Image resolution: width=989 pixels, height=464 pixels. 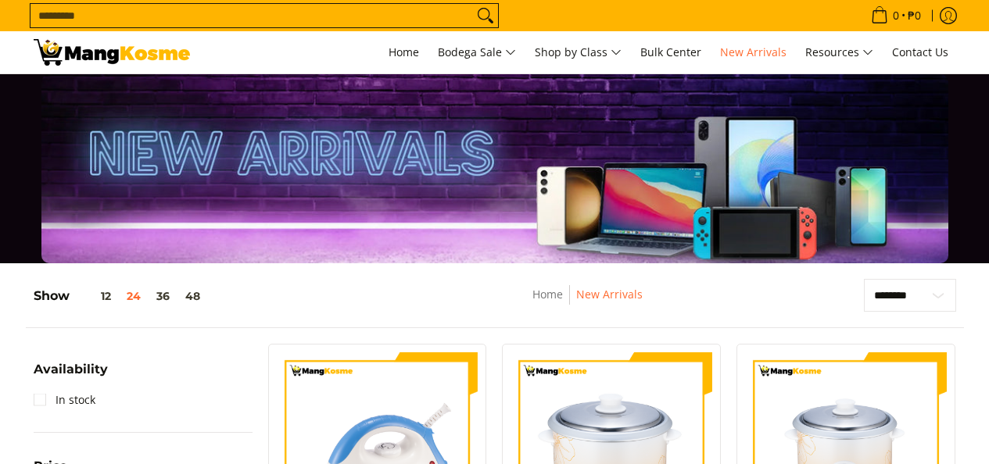 I want to click on img: New Arrivals: Fresh Release from The Premium Brands l Mang Kosme, so click(x=112, y=52).